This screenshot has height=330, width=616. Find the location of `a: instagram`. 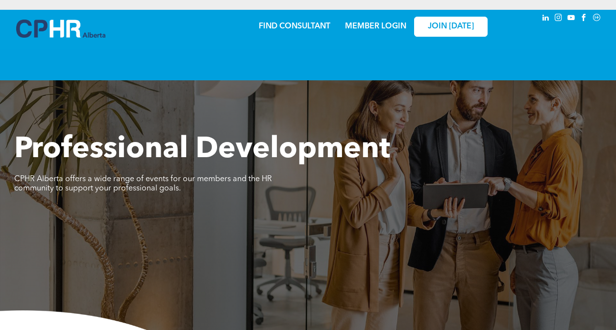

a: instagram is located at coordinates (558, 19).